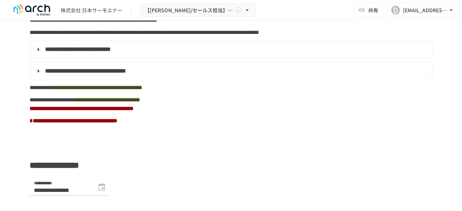  I want to click on span: 共有, so click(373, 10).